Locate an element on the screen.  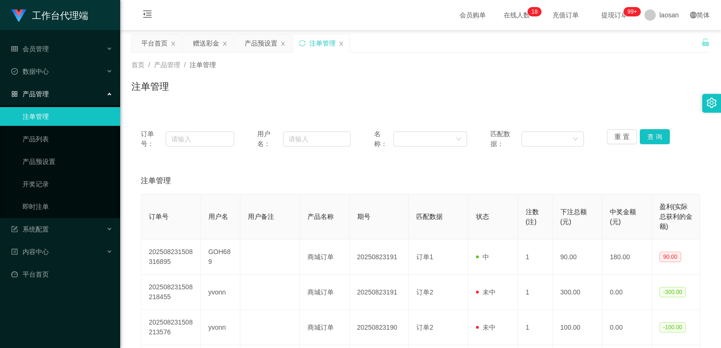
p: 1 is located at coordinates (533, 12).